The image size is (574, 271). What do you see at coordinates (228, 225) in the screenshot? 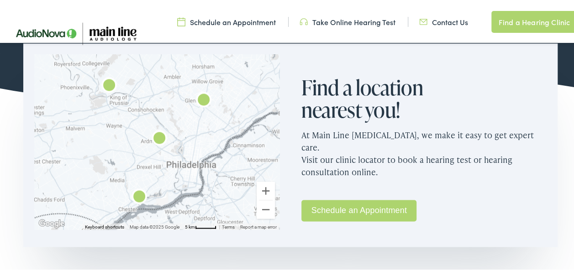
I see `a: Terms (opens in new tab)` at bounding box center [228, 225].